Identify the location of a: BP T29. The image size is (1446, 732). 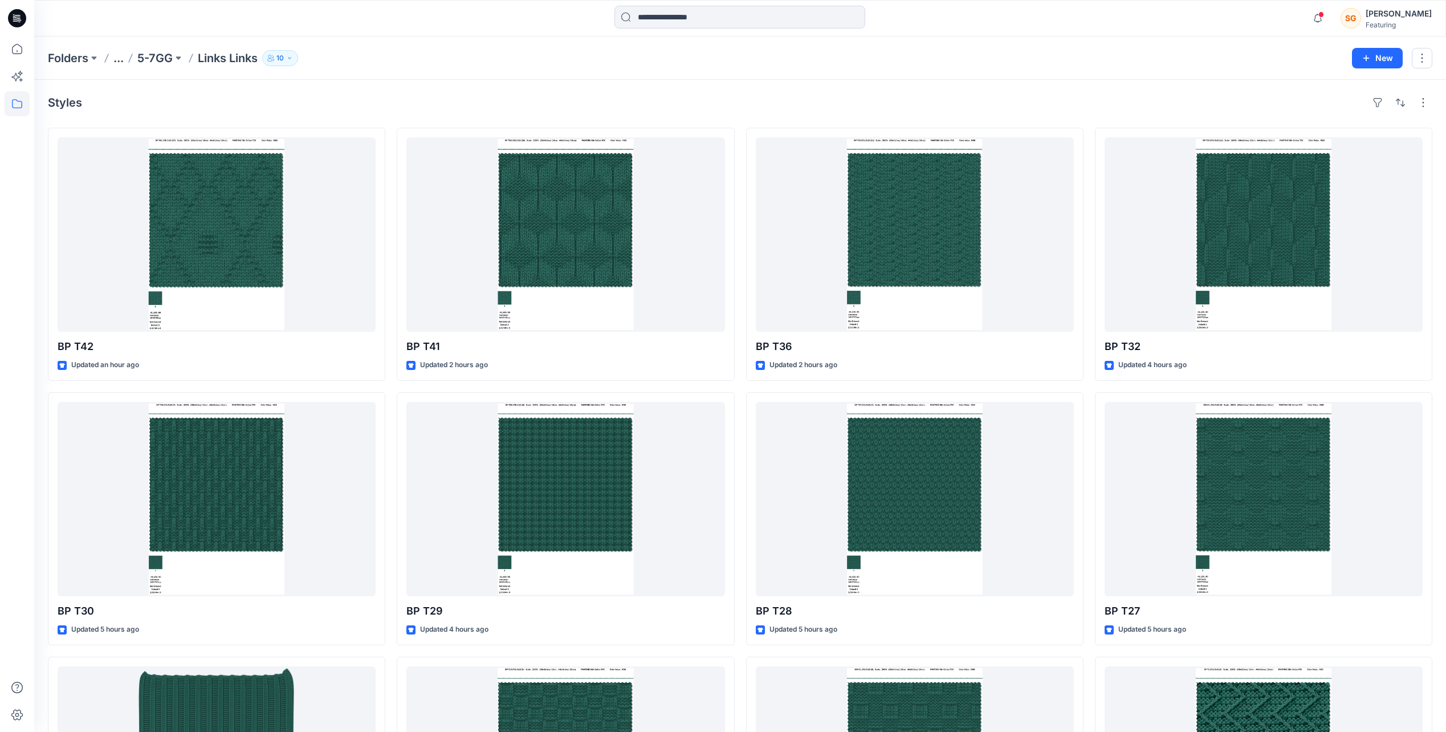
(565, 499).